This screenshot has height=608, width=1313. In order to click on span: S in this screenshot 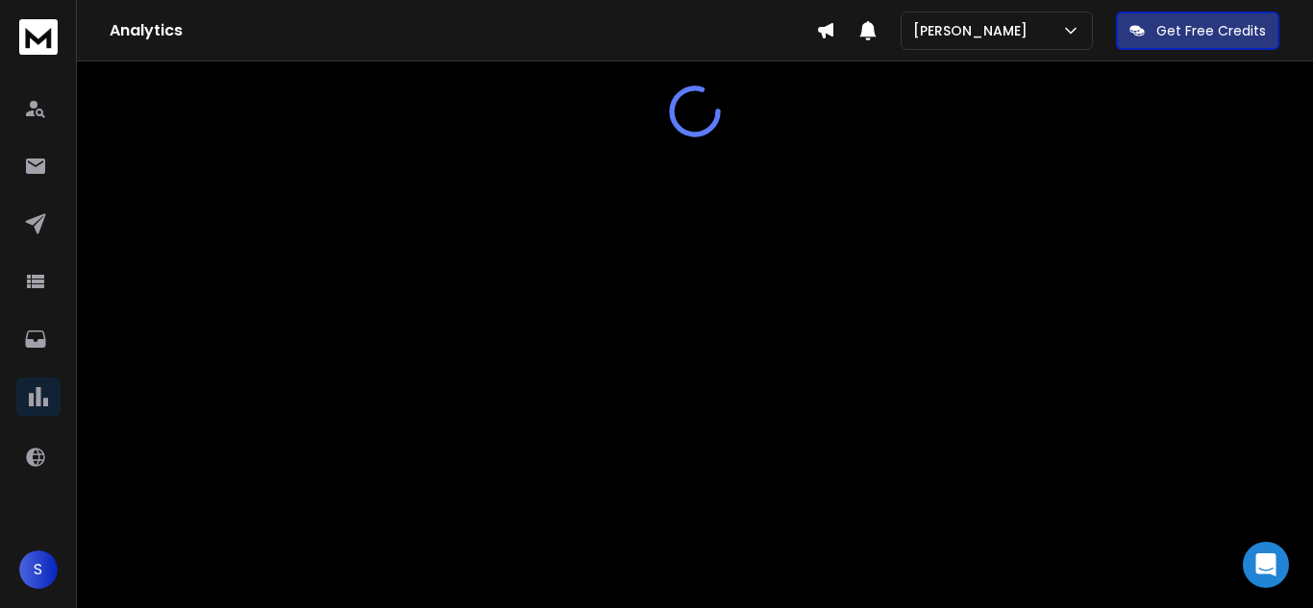, I will do `click(38, 570)`.